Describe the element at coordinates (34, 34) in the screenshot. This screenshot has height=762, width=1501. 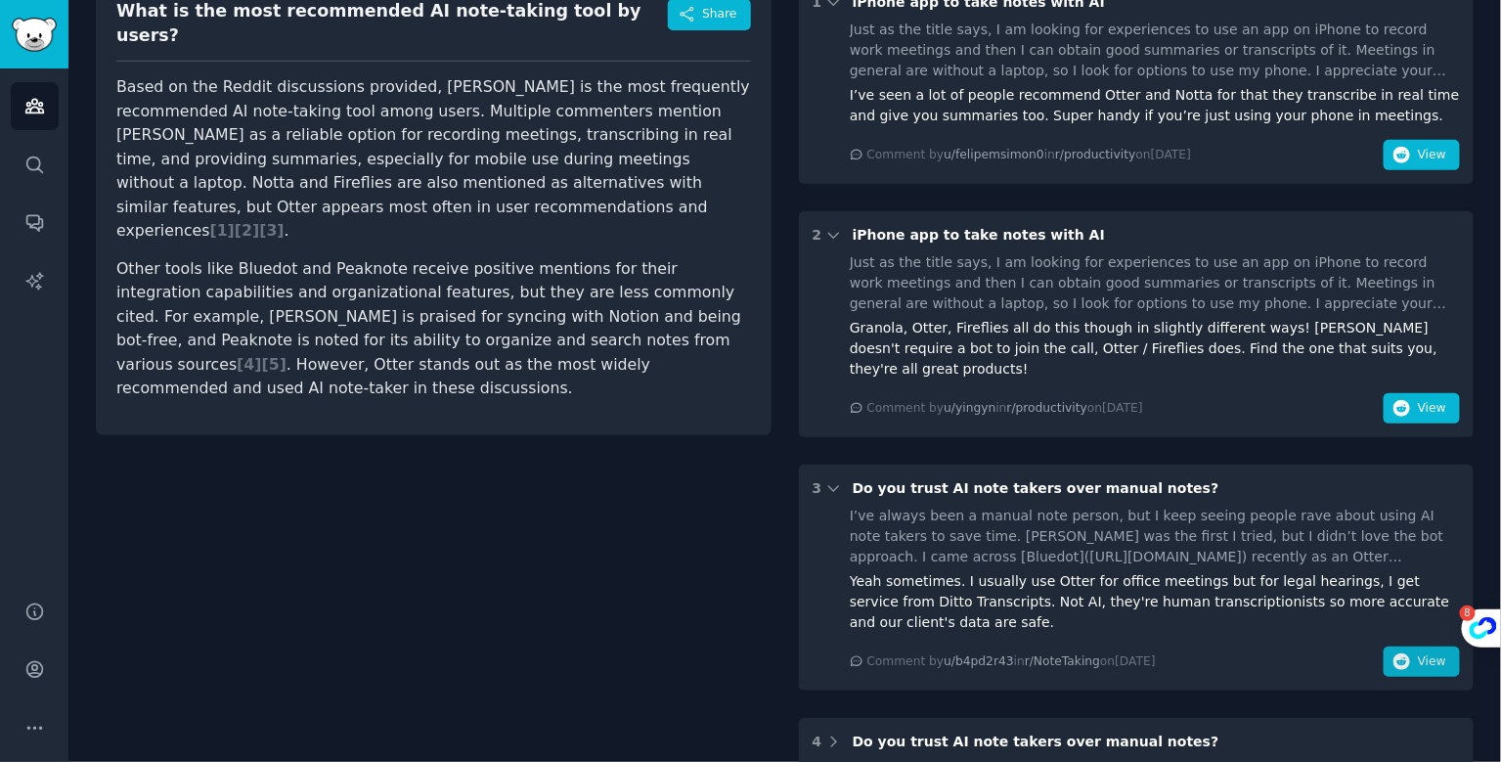
I see `img: GummySearch logo` at that location.